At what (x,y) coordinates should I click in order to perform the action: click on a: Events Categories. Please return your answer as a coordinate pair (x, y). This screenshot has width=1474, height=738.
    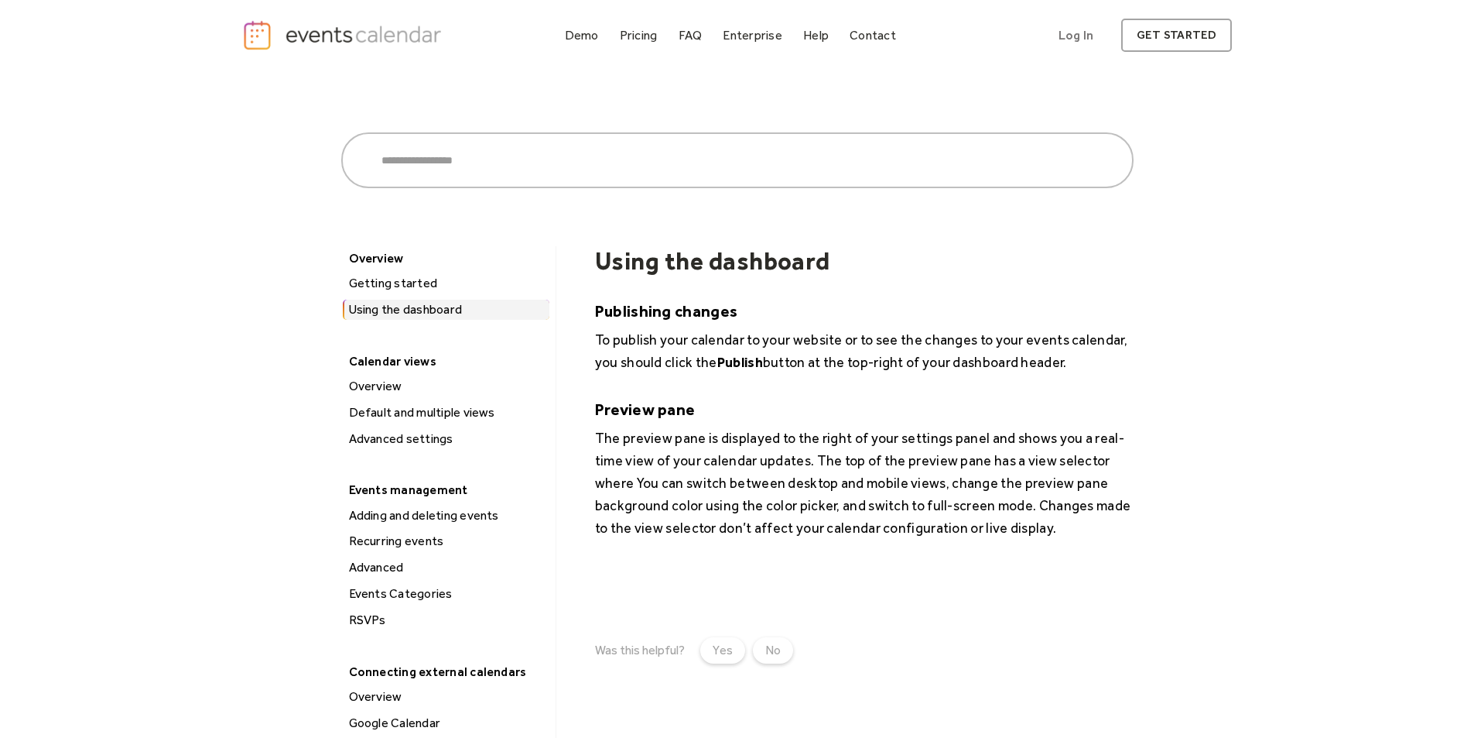
    Looking at the image, I should click on (446, 594).